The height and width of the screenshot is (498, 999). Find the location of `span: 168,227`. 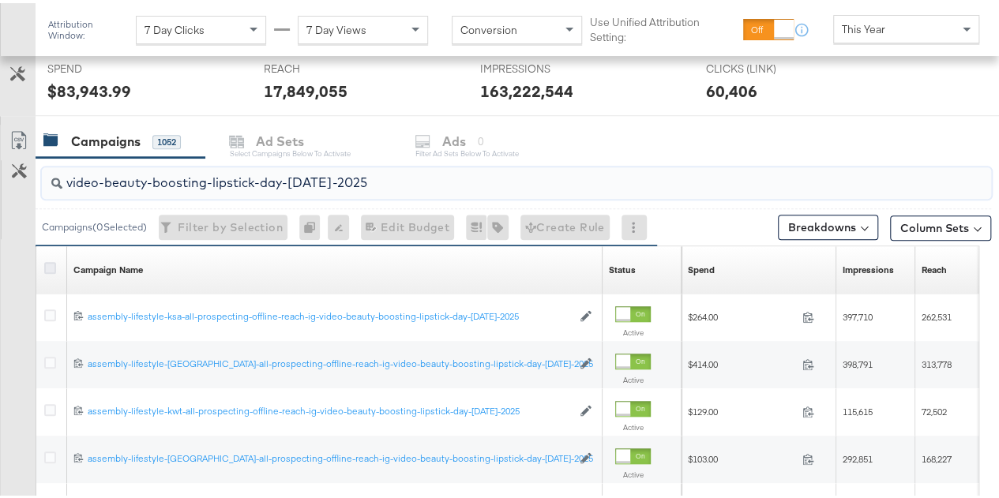

span: 168,227 is located at coordinates (937, 456).